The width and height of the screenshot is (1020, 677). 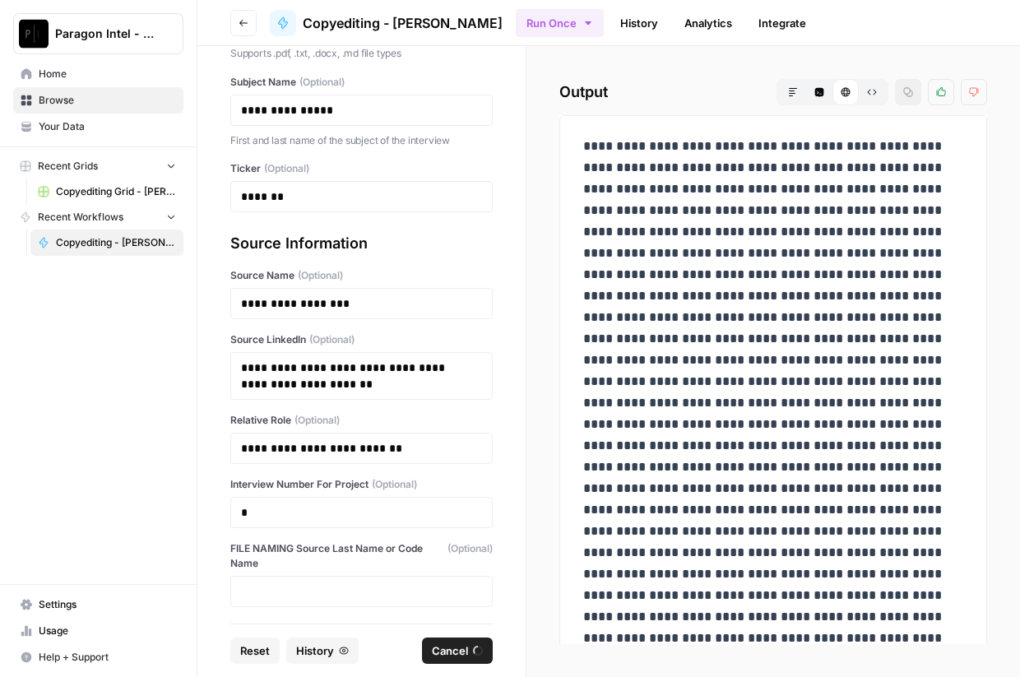 I want to click on span: Home, so click(x=107, y=74).